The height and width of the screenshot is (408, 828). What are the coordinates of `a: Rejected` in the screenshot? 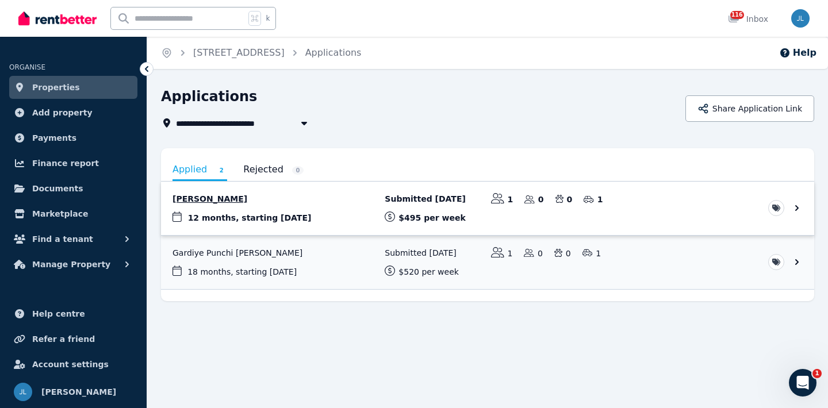 It's located at (273, 170).